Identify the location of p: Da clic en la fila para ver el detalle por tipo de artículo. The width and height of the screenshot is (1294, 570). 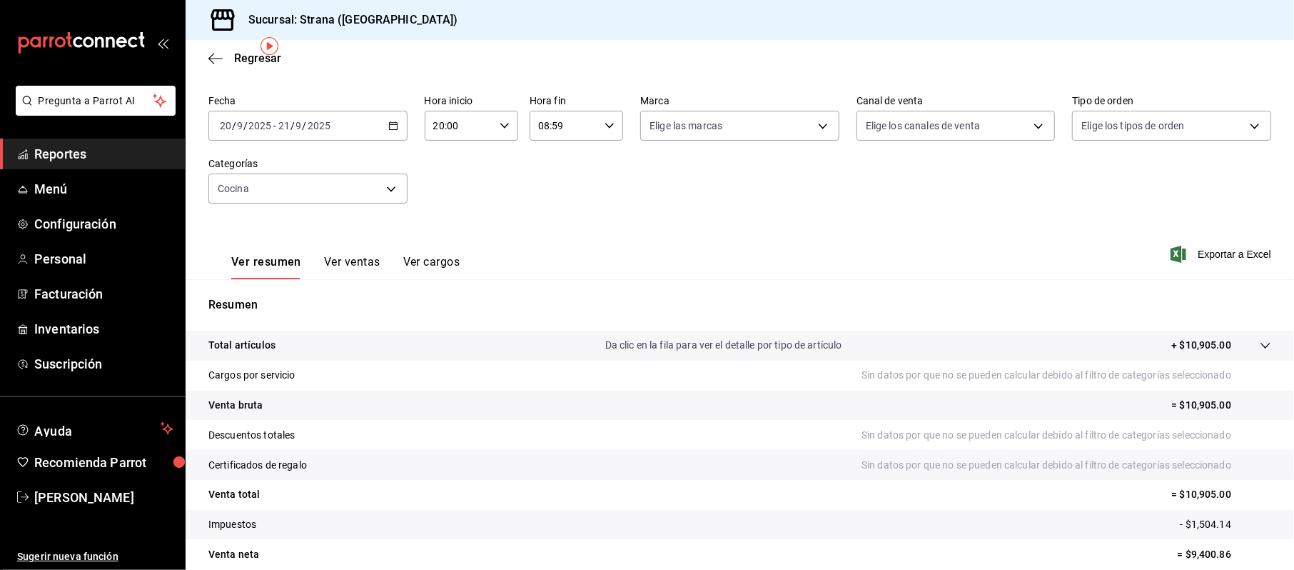
(724, 345).